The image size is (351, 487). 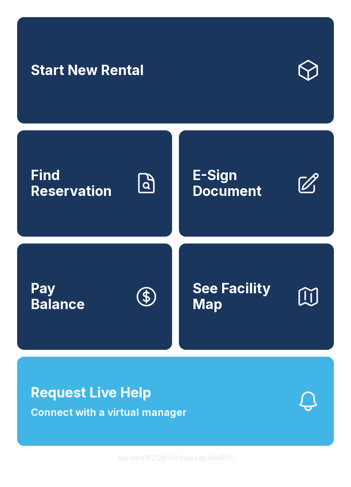 What do you see at coordinates (241, 296) in the screenshot?
I see `span: See Facility Map` at bounding box center [241, 296].